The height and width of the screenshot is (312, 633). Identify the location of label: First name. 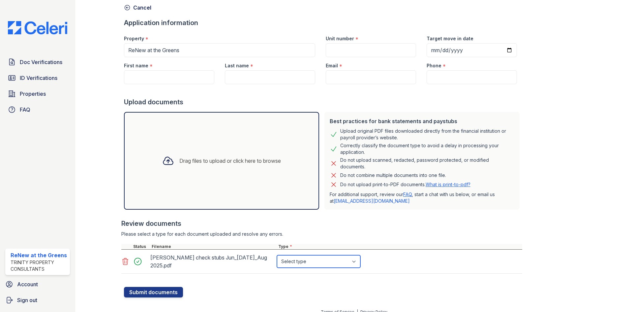
(136, 66).